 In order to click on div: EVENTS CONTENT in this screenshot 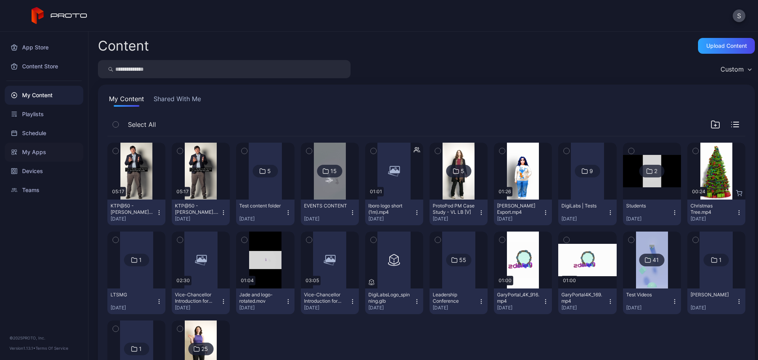, I will do `click(326, 206)`.